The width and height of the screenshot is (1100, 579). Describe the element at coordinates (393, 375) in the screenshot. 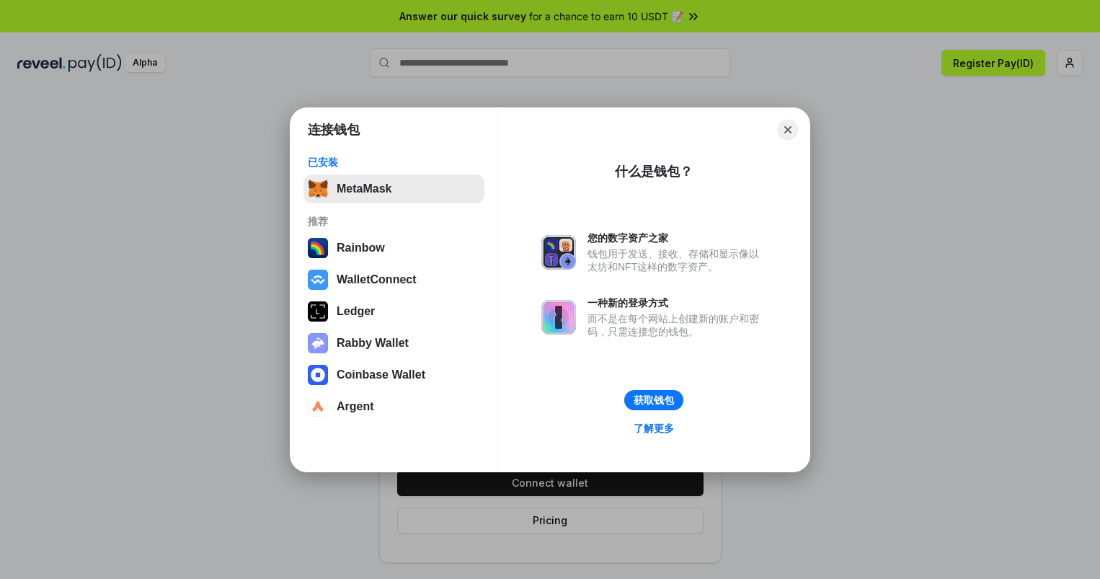

I see `button: Coinbase Wallet` at that location.